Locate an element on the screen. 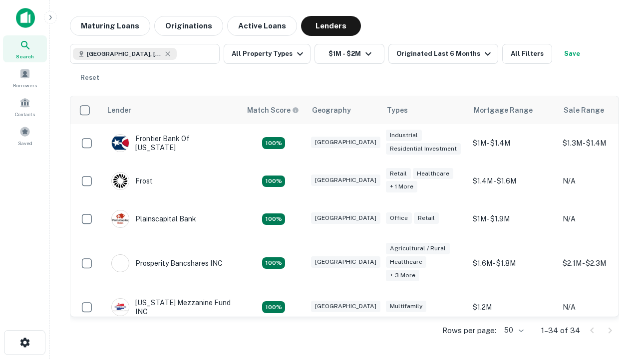  button: Originations is located at coordinates (189, 26).